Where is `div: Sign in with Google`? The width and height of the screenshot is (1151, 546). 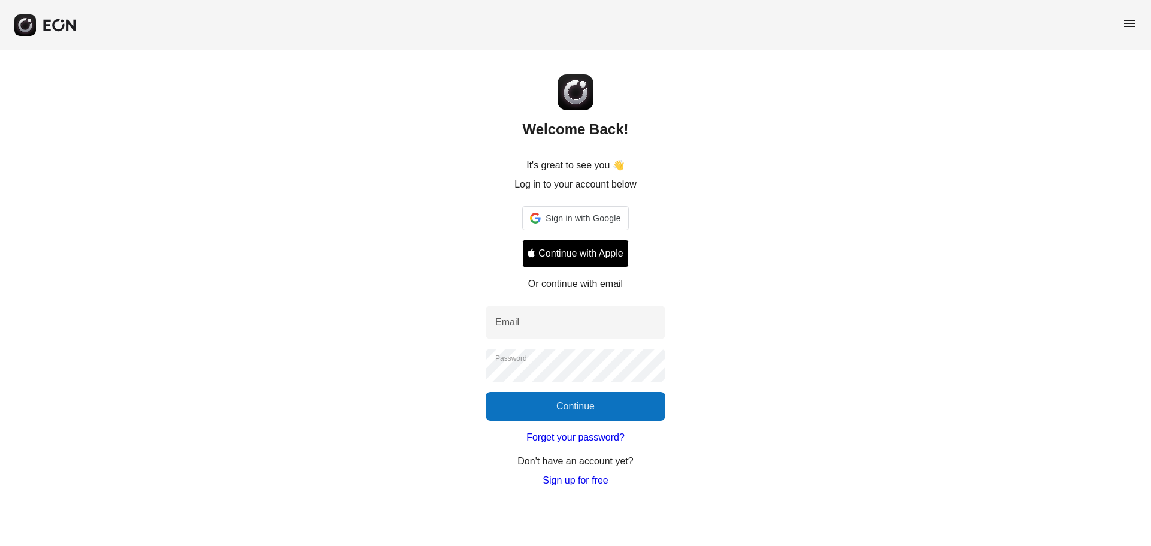
div: Sign in with Google is located at coordinates (575, 218).